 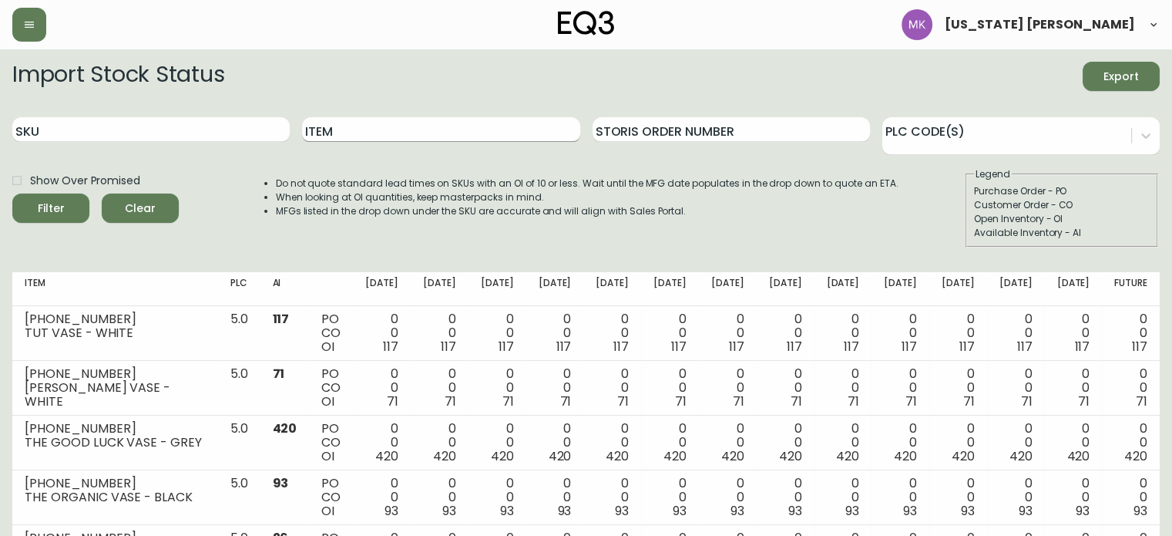 I want to click on li: MFGs listed in the drop down under the SKU are accurate and will align with Sales Portal., so click(x=587, y=211).